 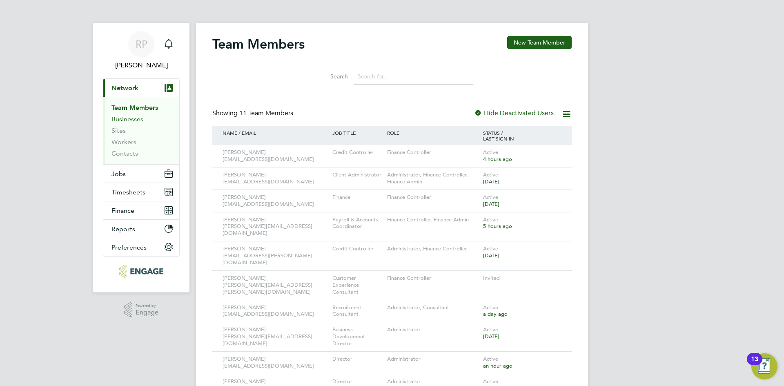 What do you see at coordinates (141, 65) in the screenshot?
I see `span: Richard Pogmore` at bounding box center [141, 65].